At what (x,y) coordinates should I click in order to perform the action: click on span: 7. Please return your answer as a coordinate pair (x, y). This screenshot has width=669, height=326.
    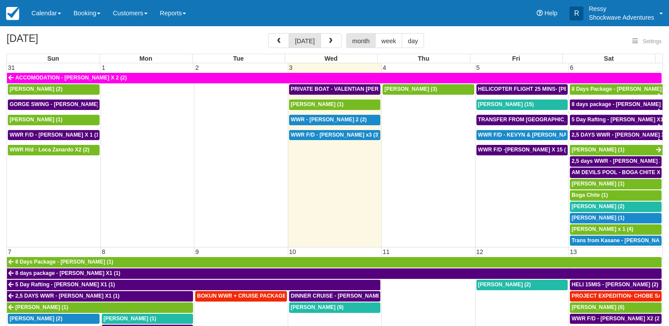
    Looking at the image, I should click on (10, 252).